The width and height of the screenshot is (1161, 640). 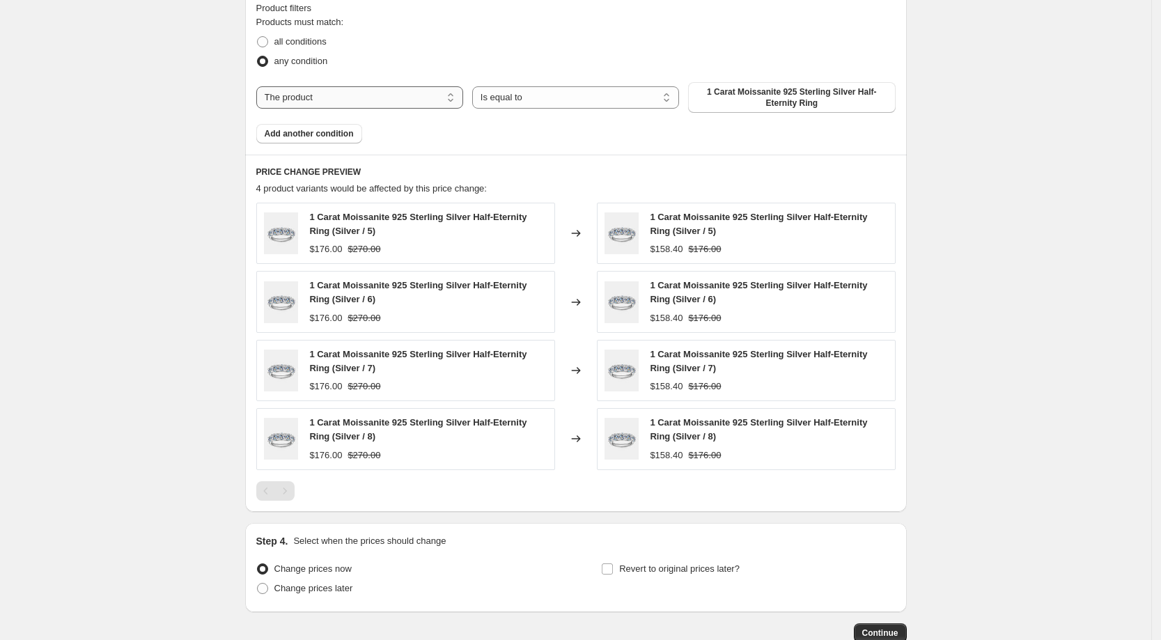 I want to click on span: 4 product variants would be affected by this price change:, so click(x=371, y=188).